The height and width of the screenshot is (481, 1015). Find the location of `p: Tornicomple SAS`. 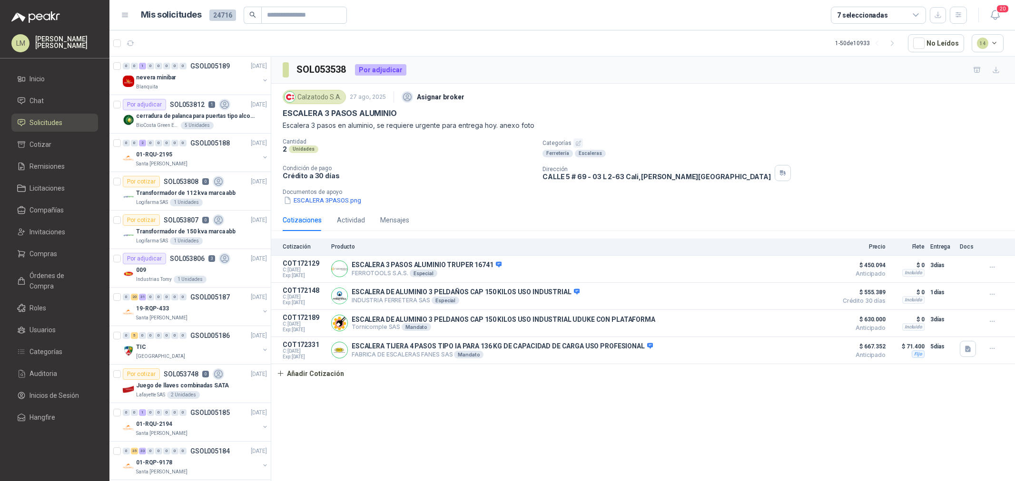

p: Tornicomple SAS is located at coordinates (503, 327).